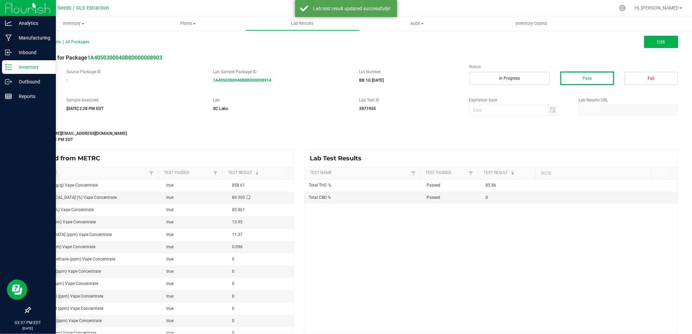 The width and height of the screenshot is (692, 334). Describe the element at coordinates (65, 222) in the screenshot. I see `span: Acetone (ppm) Vape Concentrate` at that location.